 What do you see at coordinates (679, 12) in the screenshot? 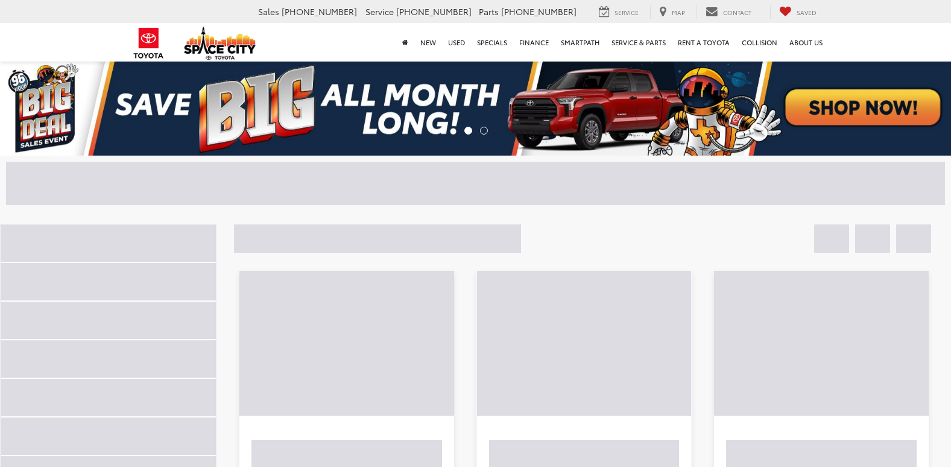
I see `span: Map` at bounding box center [679, 12].